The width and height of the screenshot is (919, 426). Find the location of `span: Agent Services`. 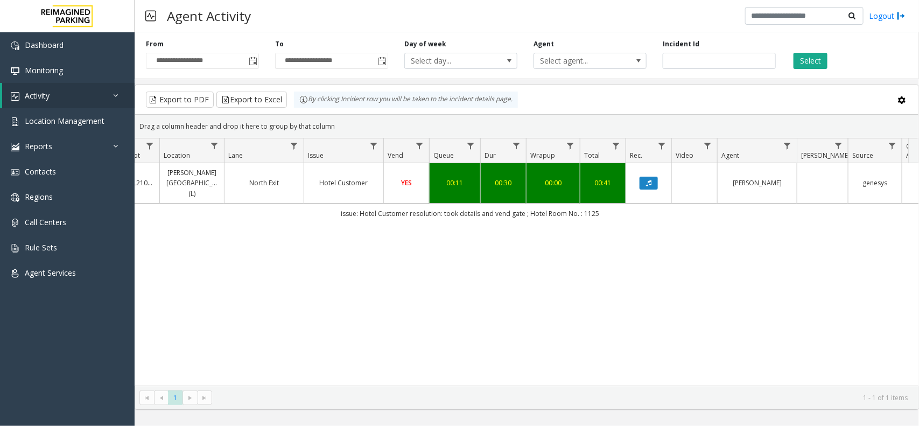

span: Agent Services is located at coordinates (50, 272).